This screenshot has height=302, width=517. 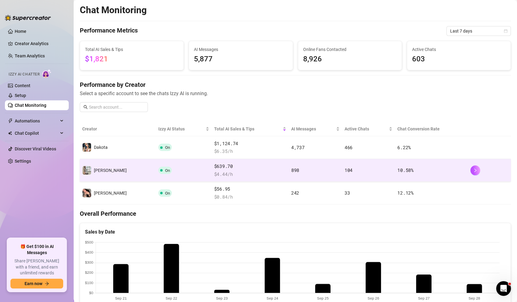 What do you see at coordinates (431, 129) in the screenshot?
I see `th: Chat Conversion Rate` at bounding box center [431, 129].